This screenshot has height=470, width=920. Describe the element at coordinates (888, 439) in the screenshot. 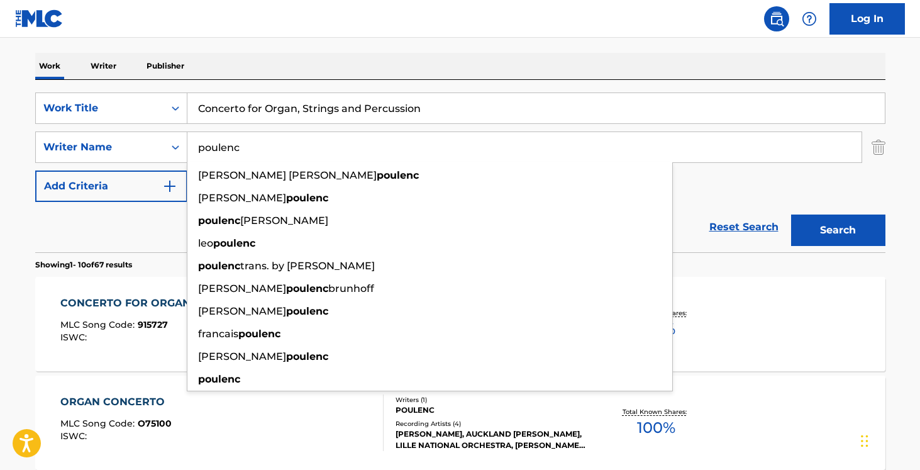

I see `div: Widget de chat` at that location.